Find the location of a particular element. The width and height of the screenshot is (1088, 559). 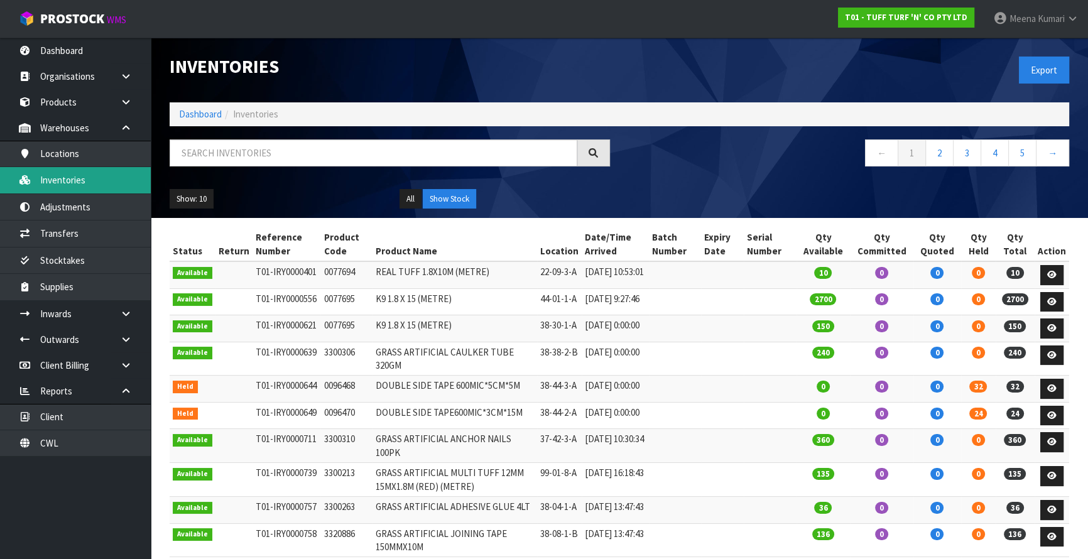

td: GRASS ARTIFICIAL CAULKER TUBE 320GM is located at coordinates (454, 359).